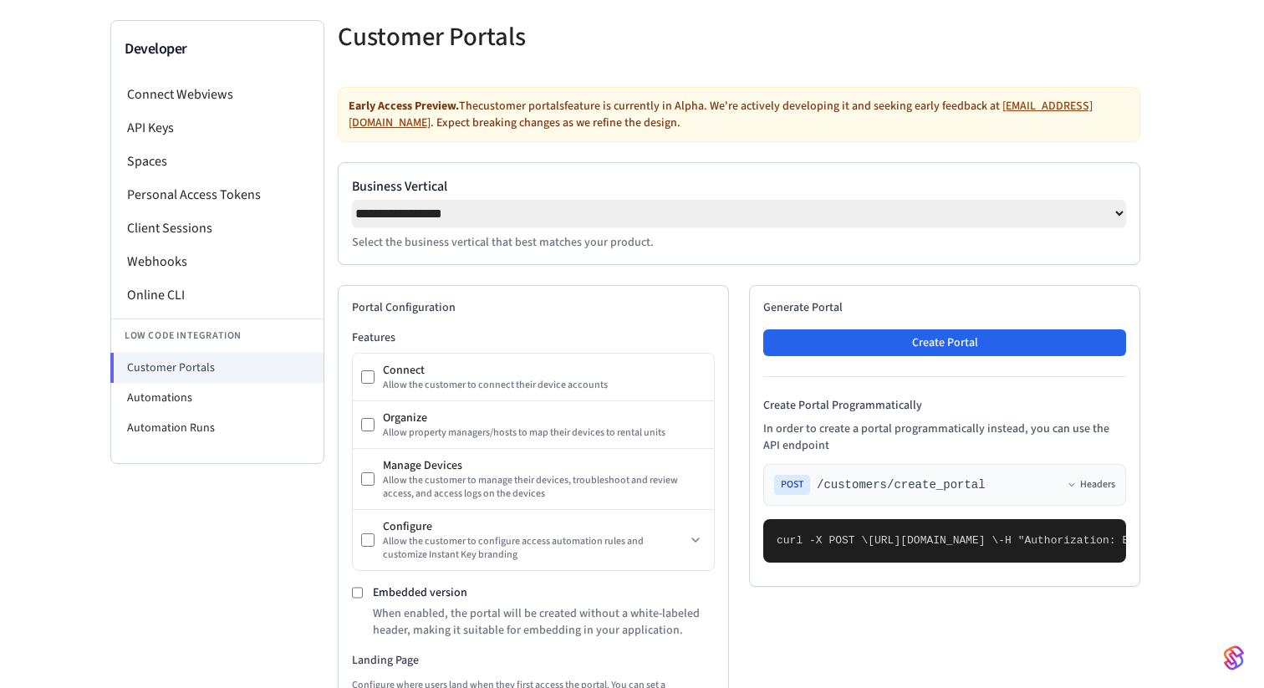  I want to click on li: Client Sessions, so click(217, 228).